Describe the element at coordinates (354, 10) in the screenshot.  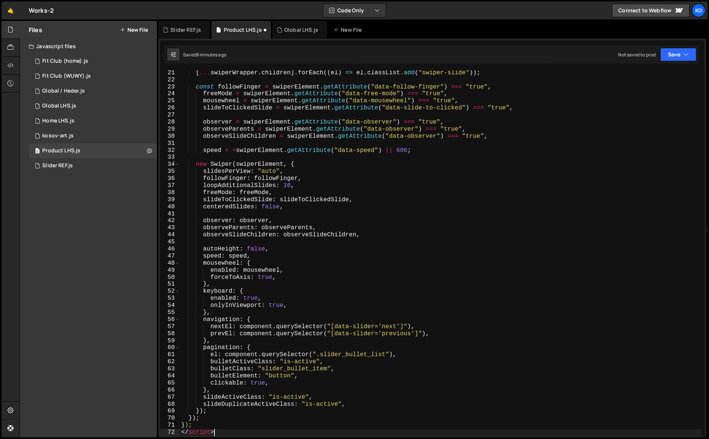
I see `button: Code Only` at that location.